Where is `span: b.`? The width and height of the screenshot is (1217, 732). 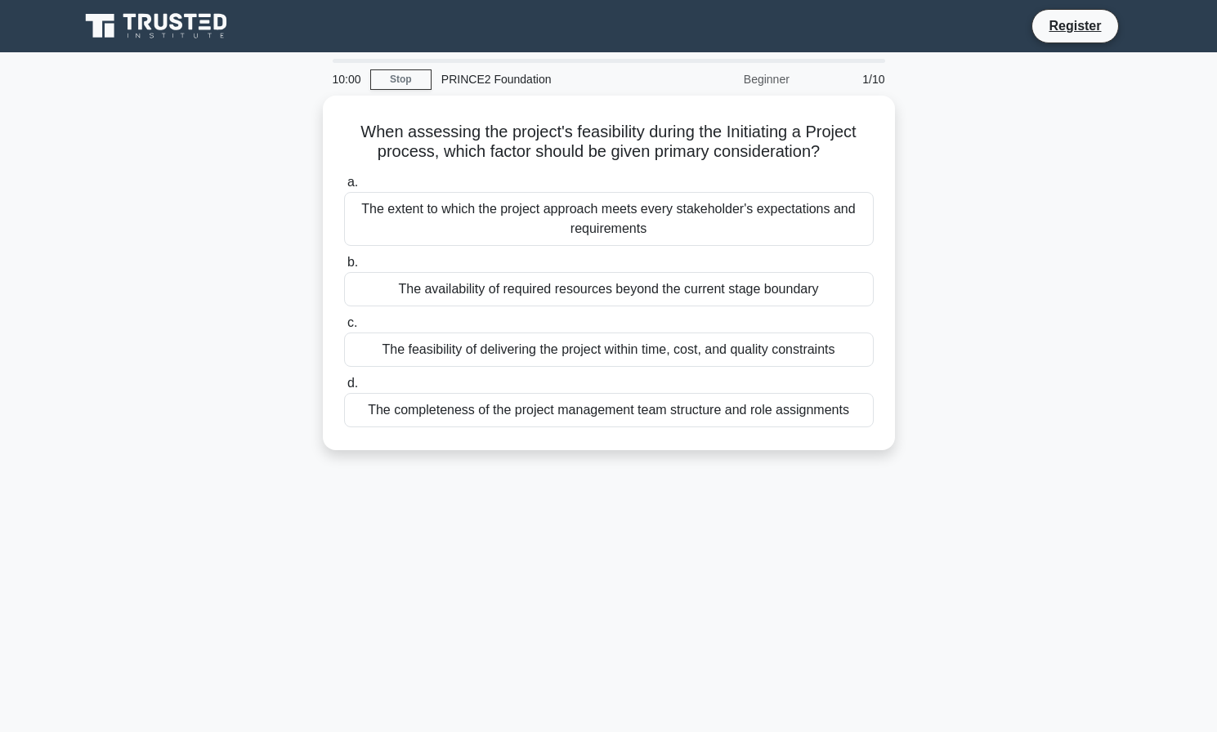
span: b. is located at coordinates (352, 262).